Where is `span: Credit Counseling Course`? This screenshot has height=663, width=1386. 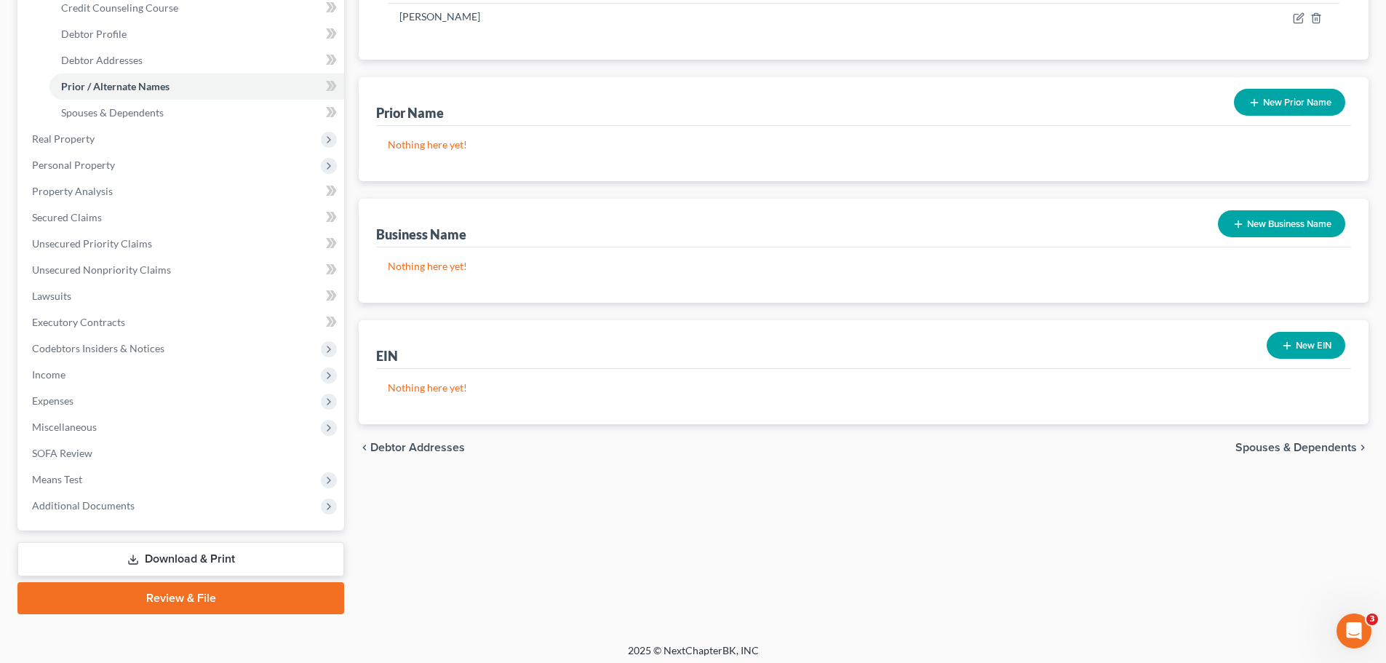 span: Credit Counseling Course is located at coordinates (119, 7).